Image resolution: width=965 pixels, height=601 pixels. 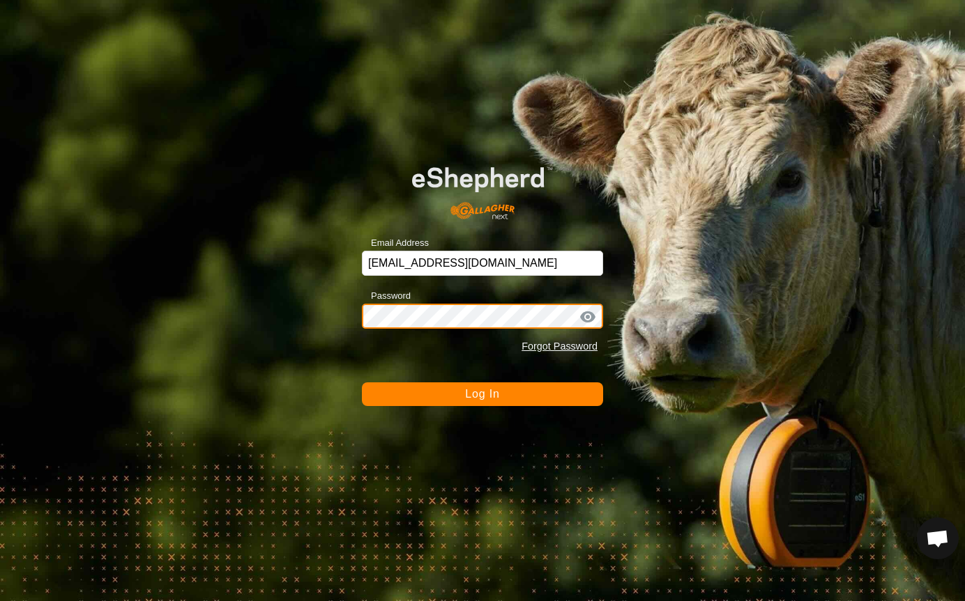 What do you see at coordinates (559, 346) in the screenshot?
I see `a: Forgot Password` at bounding box center [559, 346].